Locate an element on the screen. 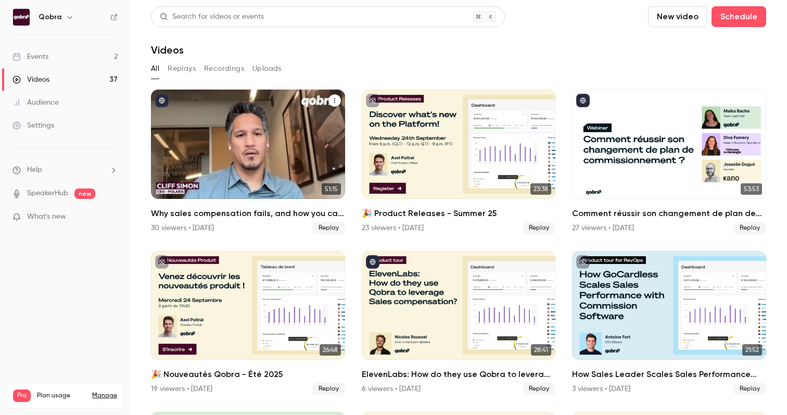 The image size is (787, 415). button: Replays is located at coordinates (182, 69).